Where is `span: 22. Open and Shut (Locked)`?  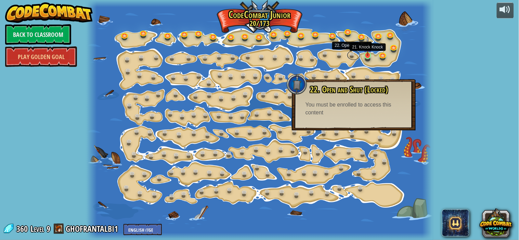
span: 22. Open and Shut (Locked) is located at coordinates (349, 90).